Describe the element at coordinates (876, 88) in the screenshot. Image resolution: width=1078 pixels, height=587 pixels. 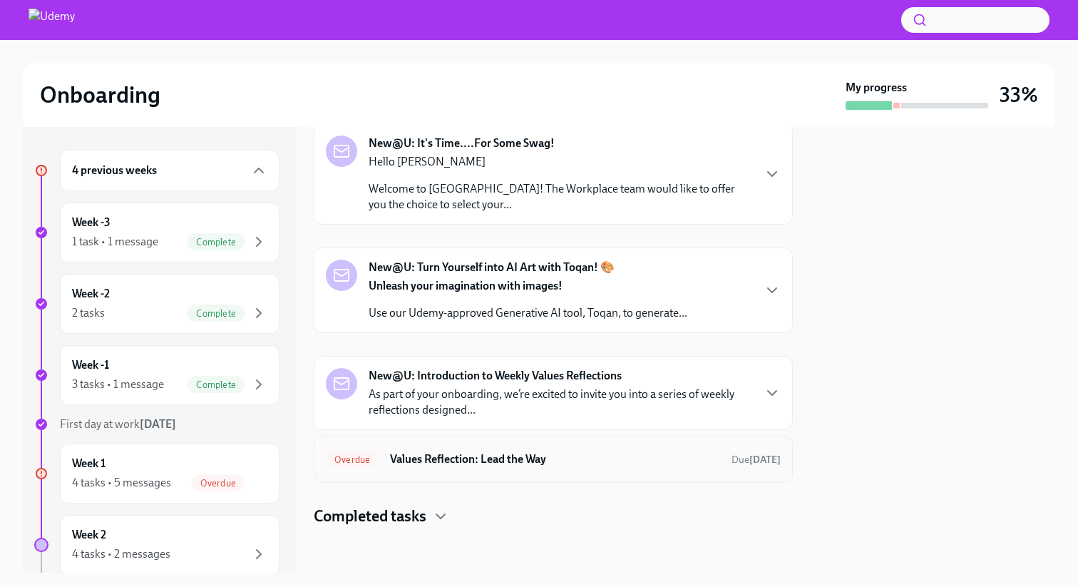
I see `strong: My progress` at that location.